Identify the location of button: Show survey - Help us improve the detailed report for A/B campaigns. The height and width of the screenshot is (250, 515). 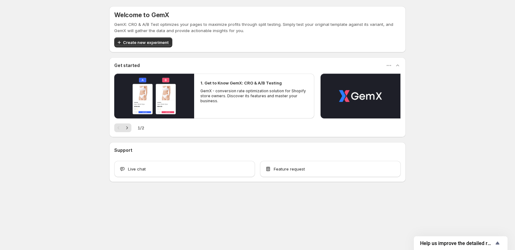
(461, 244).